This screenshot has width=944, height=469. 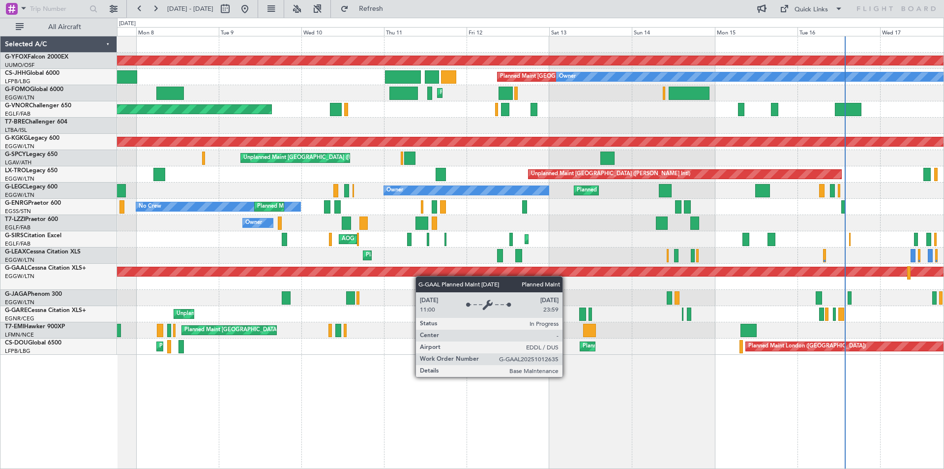 I want to click on span: T7-BRE, so click(x=15, y=122).